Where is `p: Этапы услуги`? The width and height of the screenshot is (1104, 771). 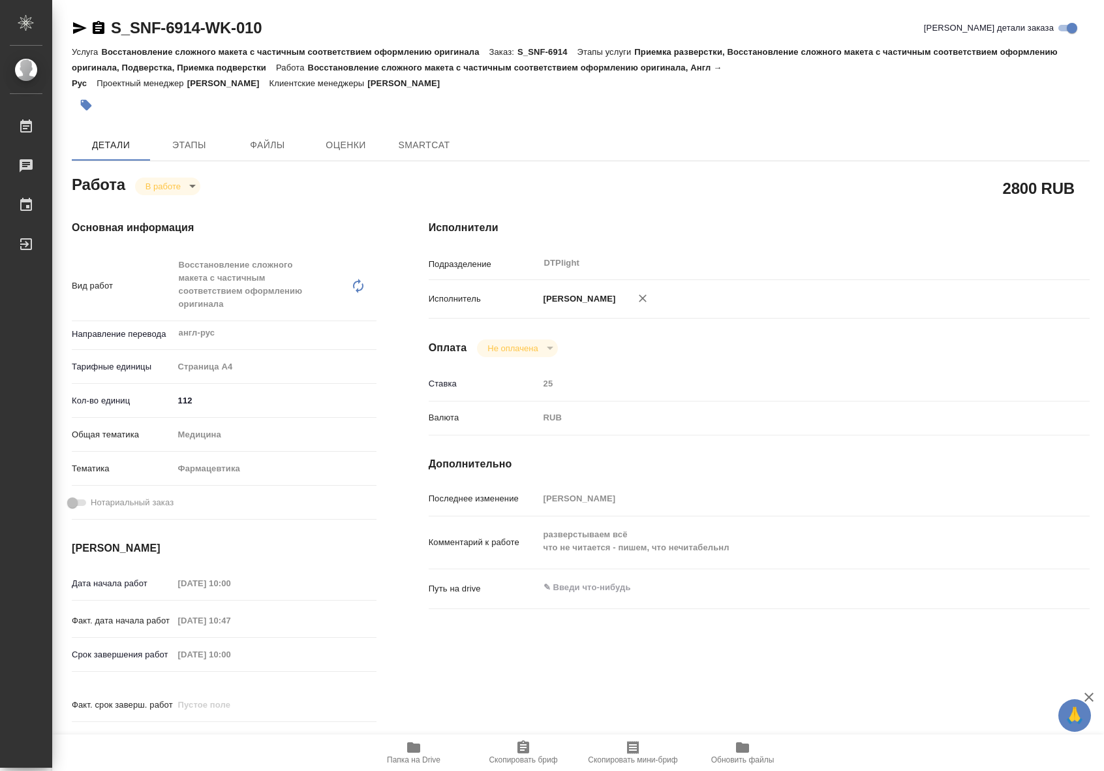 p: Этапы услуги is located at coordinates (606, 52).